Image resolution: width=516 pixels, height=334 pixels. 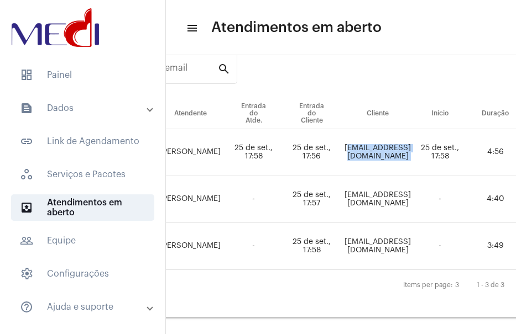 What do you see at coordinates (82, 75) in the screenshot?
I see `span: Painel` at bounding box center [82, 75].